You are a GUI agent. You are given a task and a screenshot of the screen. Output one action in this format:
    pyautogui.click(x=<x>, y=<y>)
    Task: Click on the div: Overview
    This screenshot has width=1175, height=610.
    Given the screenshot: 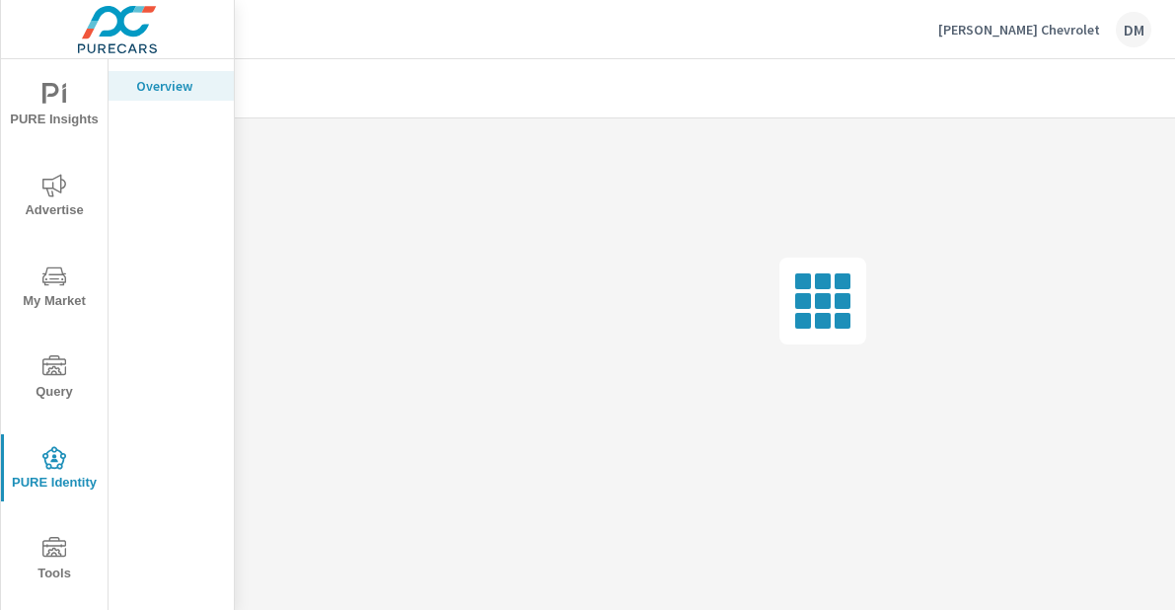 What is the action you would take?
    pyautogui.click(x=171, y=86)
    